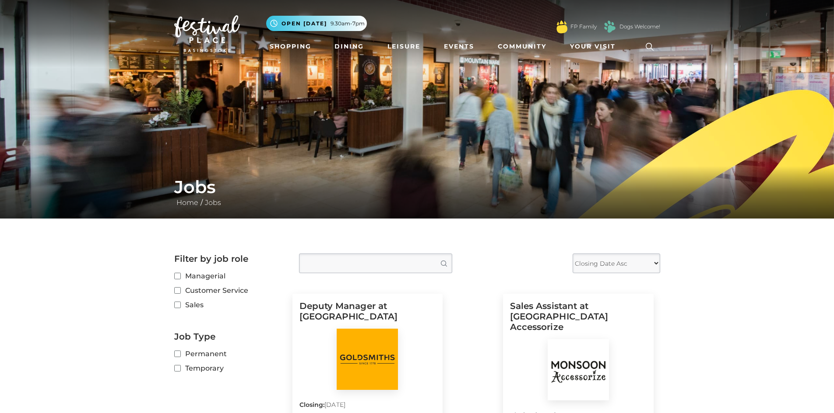 The image size is (834, 413). I want to click on a: Community, so click(522, 46).